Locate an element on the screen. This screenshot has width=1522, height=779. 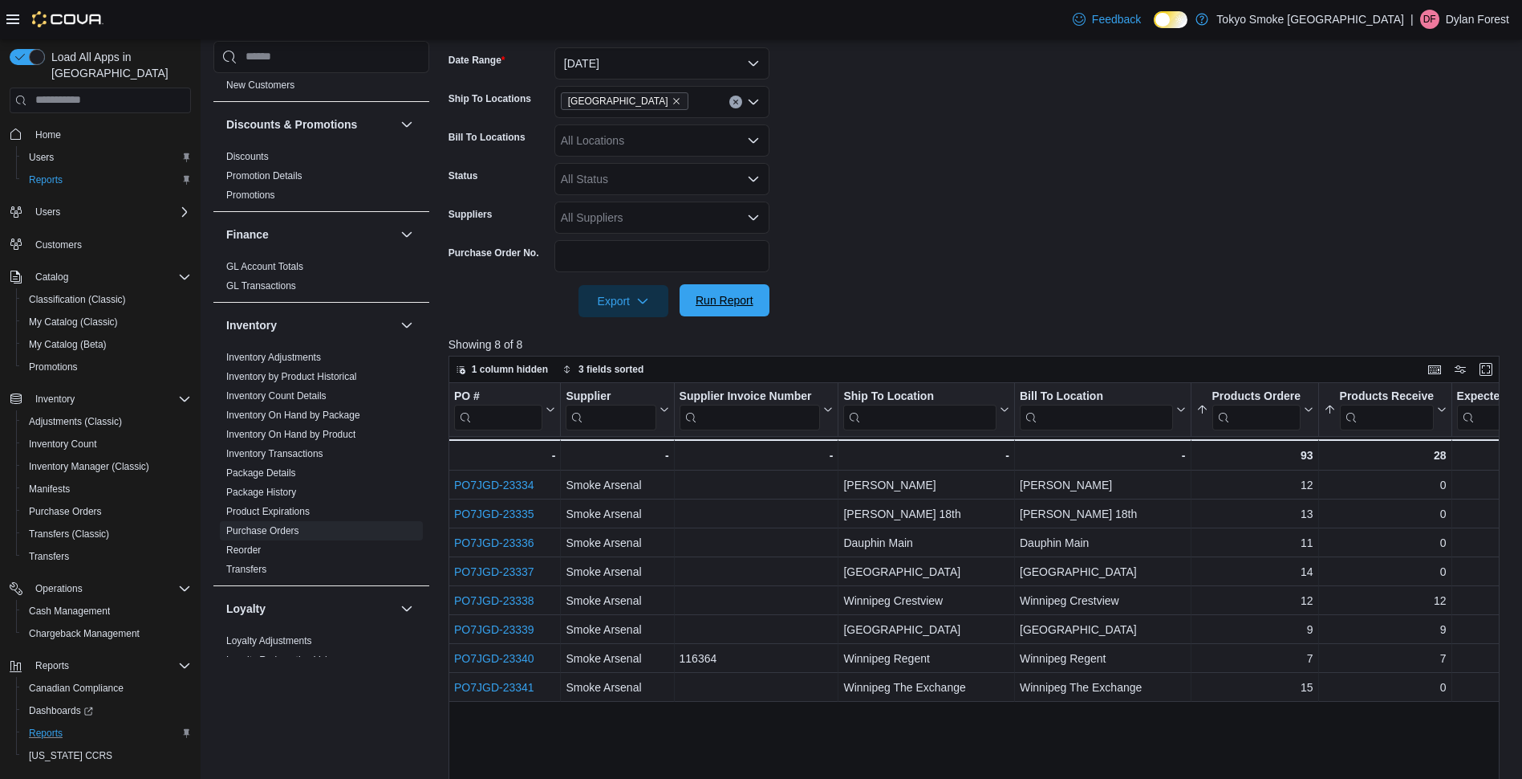
button: 1 column hidden is located at coordinates (502, 369).